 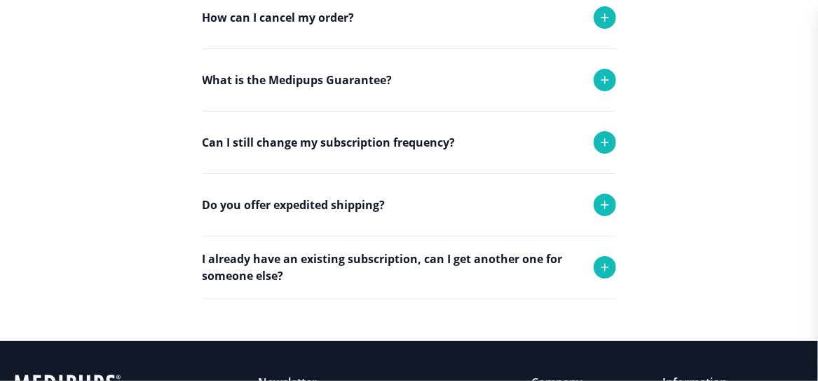 What do you see at coordinates (409, 334) in the screenshot?
I see `div: Absolutely! Simply place the order and use the shipping address of the person who will receive th...` at bounding box center [409, 334].